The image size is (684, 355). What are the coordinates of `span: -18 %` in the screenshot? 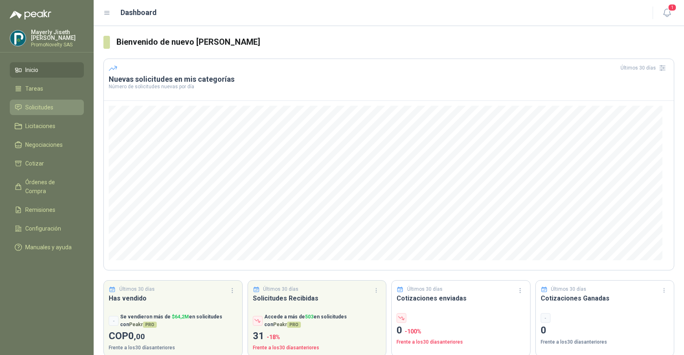 It's located at (273, 337).